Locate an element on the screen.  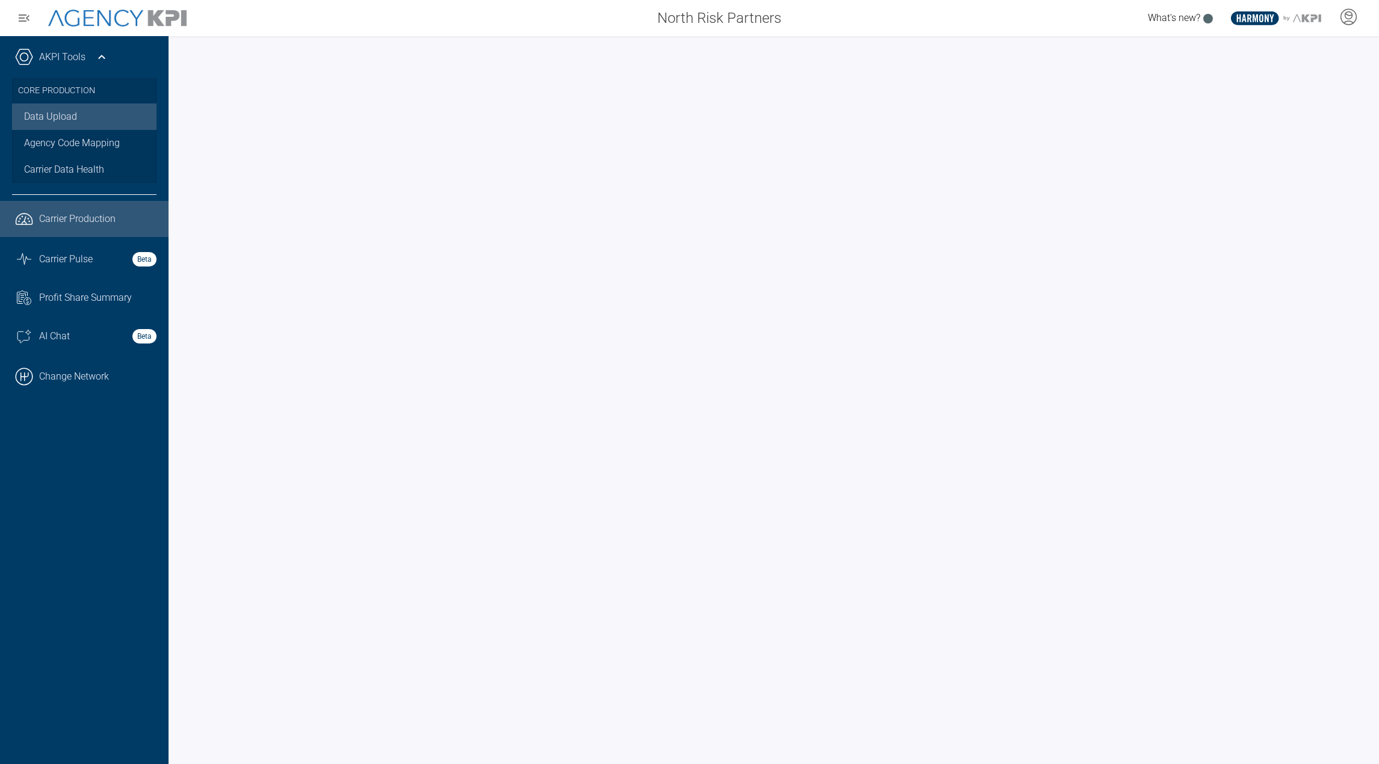
span: North Risk Partners is located at coordinates (719, 18).